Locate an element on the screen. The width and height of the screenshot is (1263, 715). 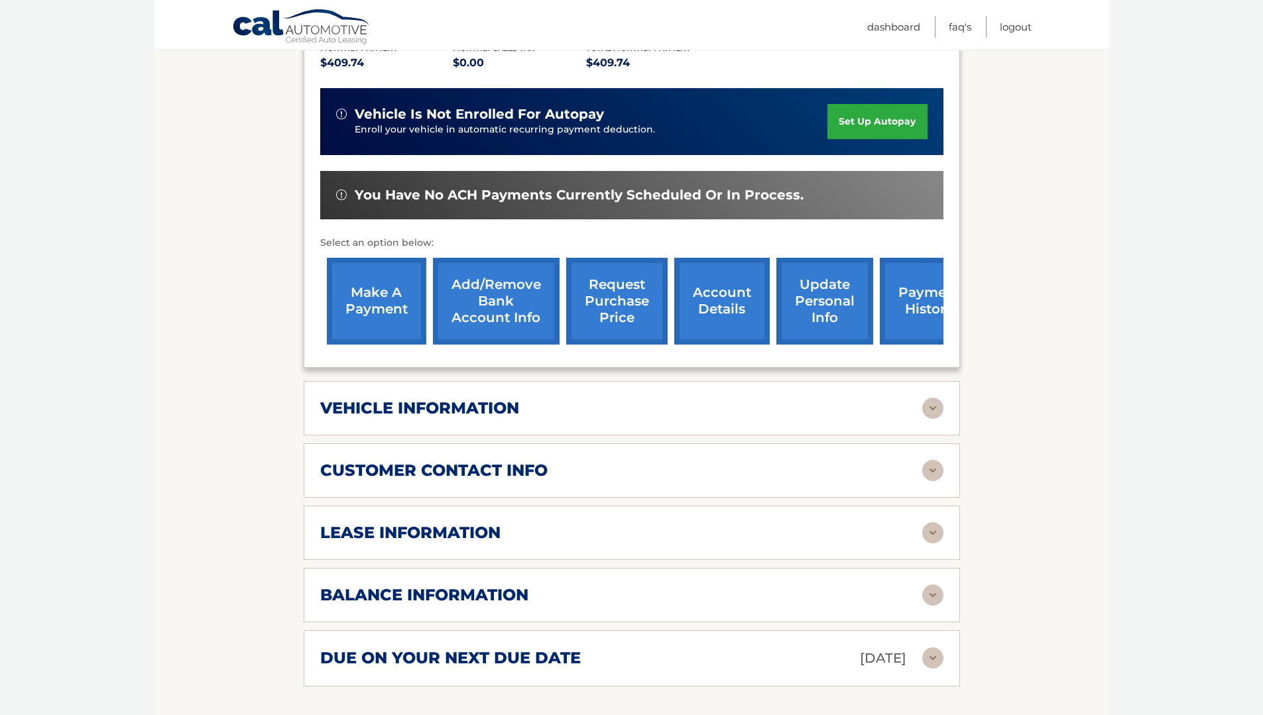
h2: lease information is located at coordinates (410, 533).